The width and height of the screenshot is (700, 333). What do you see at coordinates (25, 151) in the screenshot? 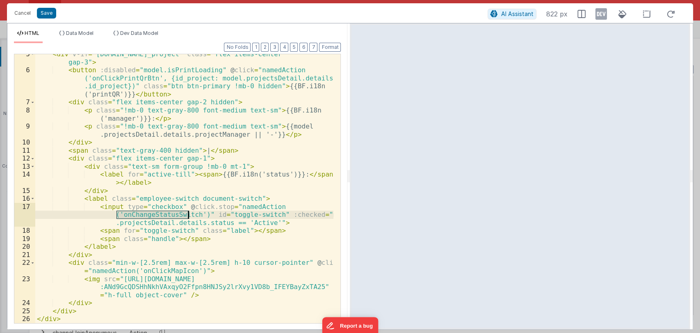
I see `div: 11` at bounding box center [25, 151].